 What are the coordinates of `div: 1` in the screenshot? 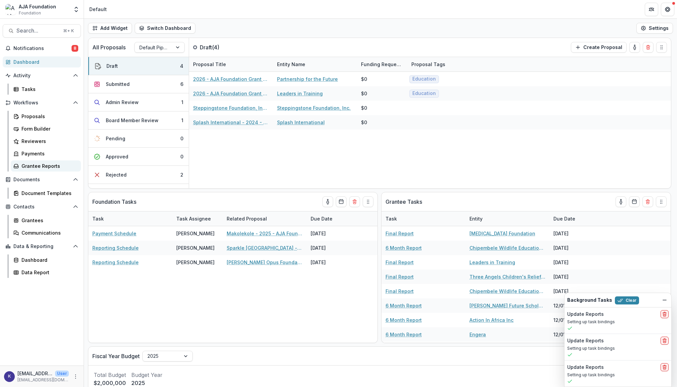 It's located at (182, 102).